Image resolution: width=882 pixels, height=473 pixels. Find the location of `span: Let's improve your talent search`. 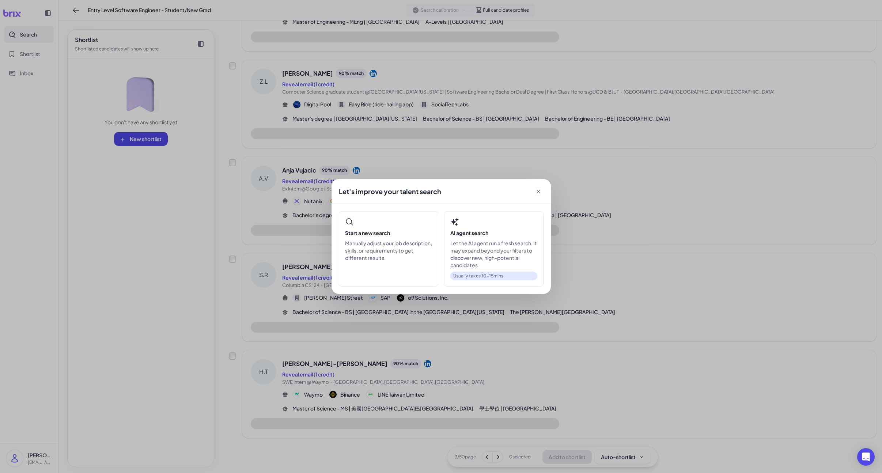

span: Let's improve your talent search is located at coordinates (390, 191).